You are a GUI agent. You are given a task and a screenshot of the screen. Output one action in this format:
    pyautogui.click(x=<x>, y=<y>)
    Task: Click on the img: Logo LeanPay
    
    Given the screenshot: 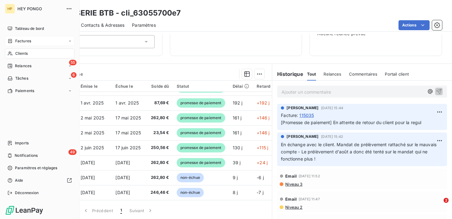 What is the action you would take?
    pyautogui.click(x=24, y=210)
    